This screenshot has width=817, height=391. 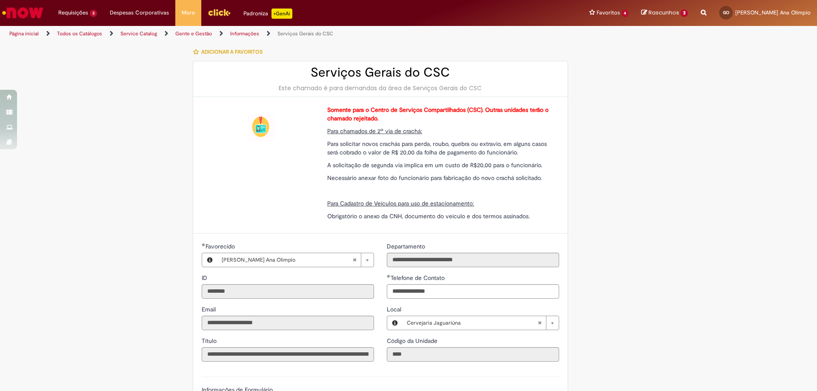 What do you see at coordinates (438, 114) in the screenshot?
I see `strong: Somente para o Centro de Serviços Compartilhados (CSC). Outras unidades terão o chamado rejeitado.` at bounding box center [438, 114].